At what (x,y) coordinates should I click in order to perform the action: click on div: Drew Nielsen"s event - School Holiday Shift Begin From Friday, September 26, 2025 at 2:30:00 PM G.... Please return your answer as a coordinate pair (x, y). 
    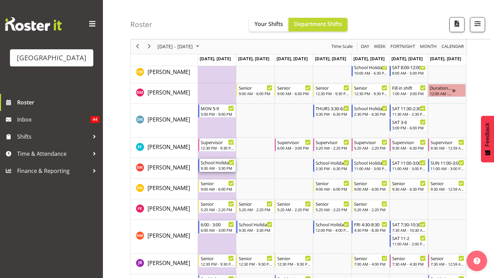
    Looking at the image, I should click on (370, 111).